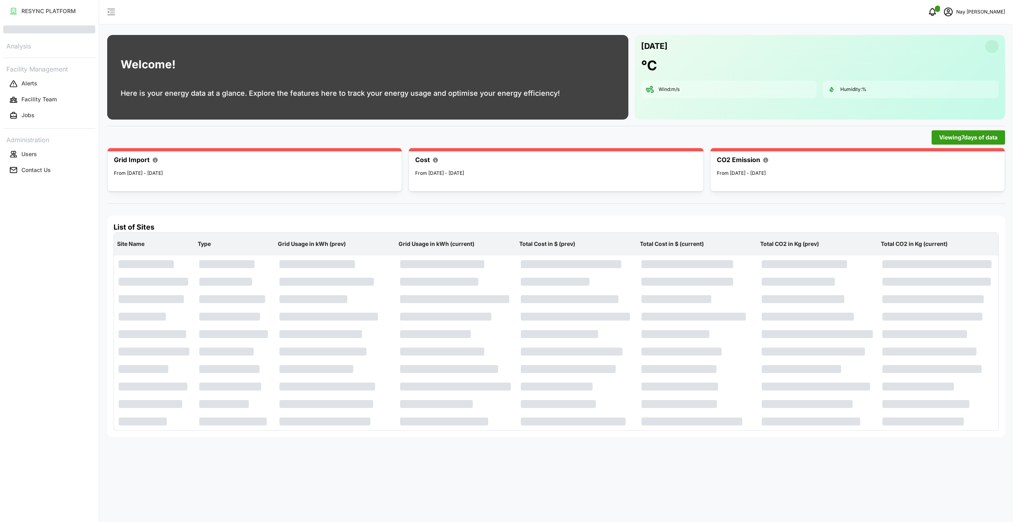  I want to click on button: schedule, so click(948, 12).